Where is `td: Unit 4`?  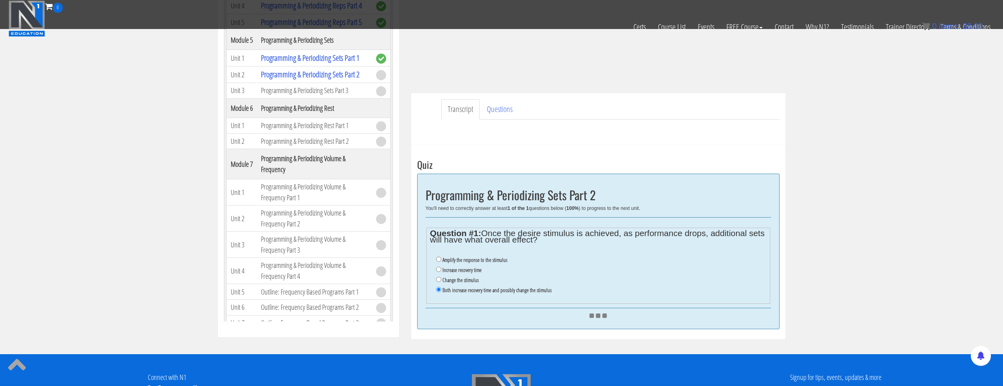 td: Unit 4 is located at coordinates (242, 271).